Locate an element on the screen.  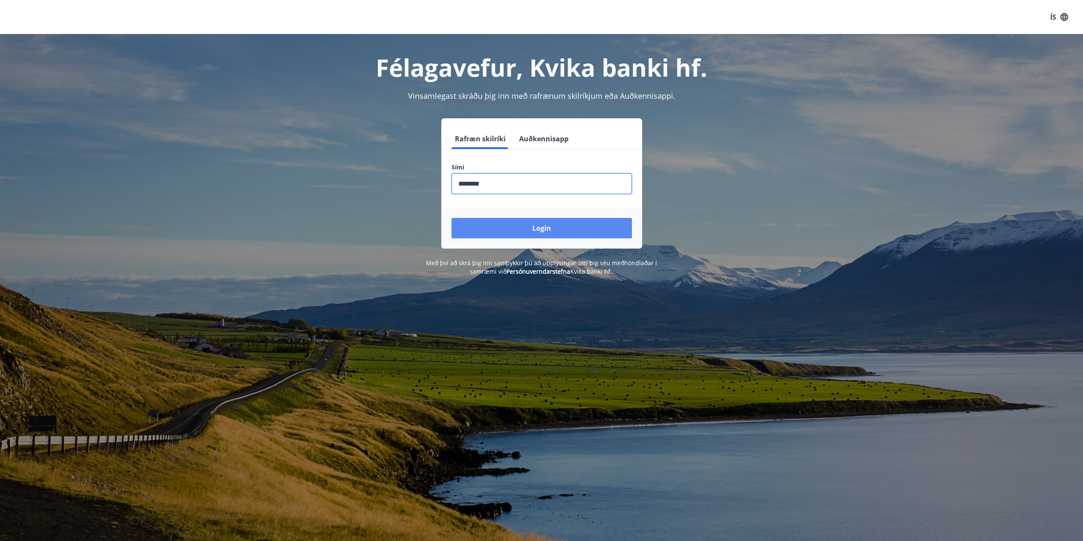
button: Rafræn skilríki is located at coordinates (480, 139).